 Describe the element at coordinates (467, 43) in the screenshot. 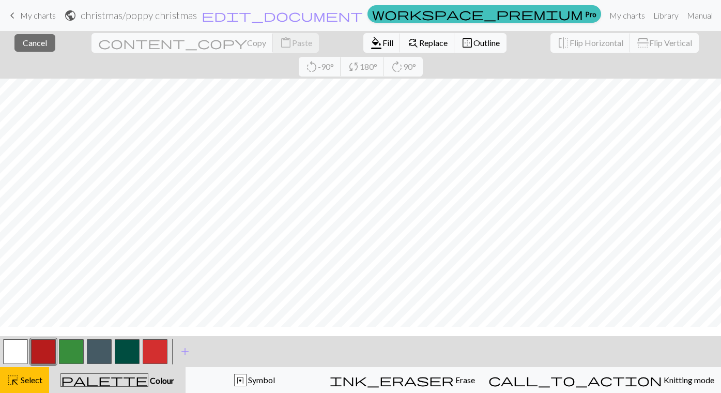

I see `span: border_outer` at that location.